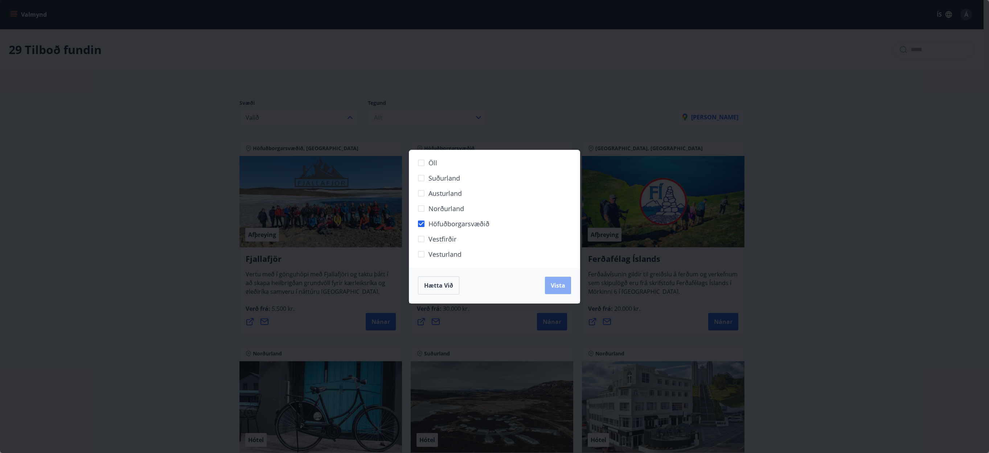 The height and width of the screenshot is (453, 989). I want to click on span: Öll, so click(433, 163).